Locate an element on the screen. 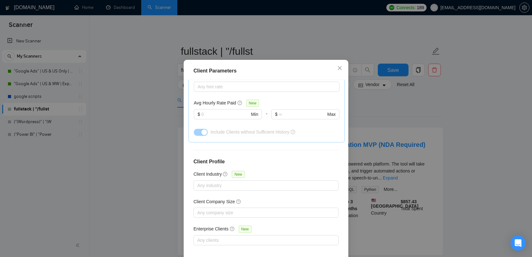 This screenshot has height=257, width=532. span: Include Clients without Sufficient History is located at coordinates (250, 132).